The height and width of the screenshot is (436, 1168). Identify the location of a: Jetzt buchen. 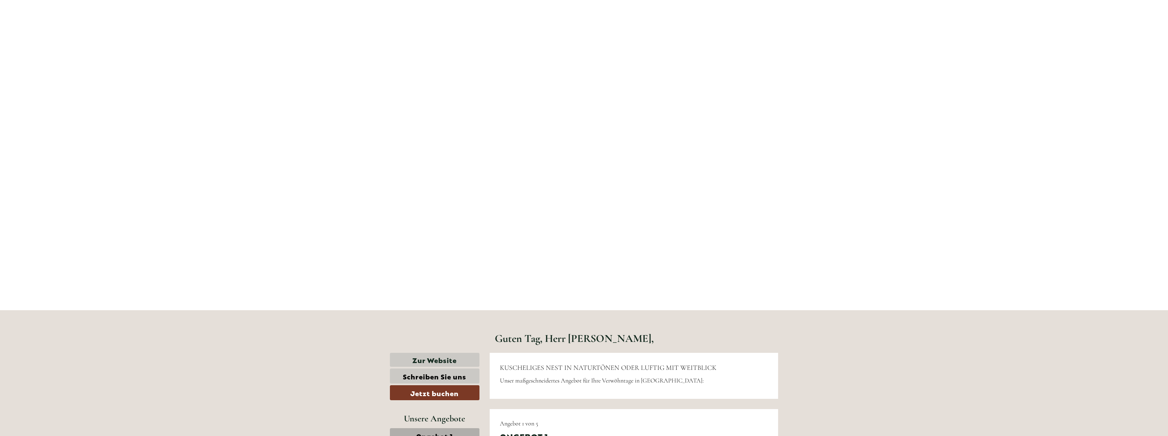
(435, 392).